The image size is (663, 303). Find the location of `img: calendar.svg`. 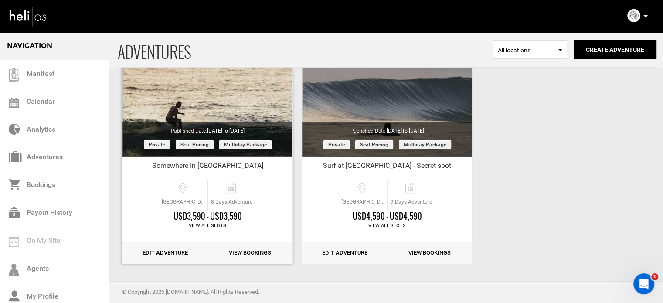

img: calendar.svg is located at coordinates (14, 103).